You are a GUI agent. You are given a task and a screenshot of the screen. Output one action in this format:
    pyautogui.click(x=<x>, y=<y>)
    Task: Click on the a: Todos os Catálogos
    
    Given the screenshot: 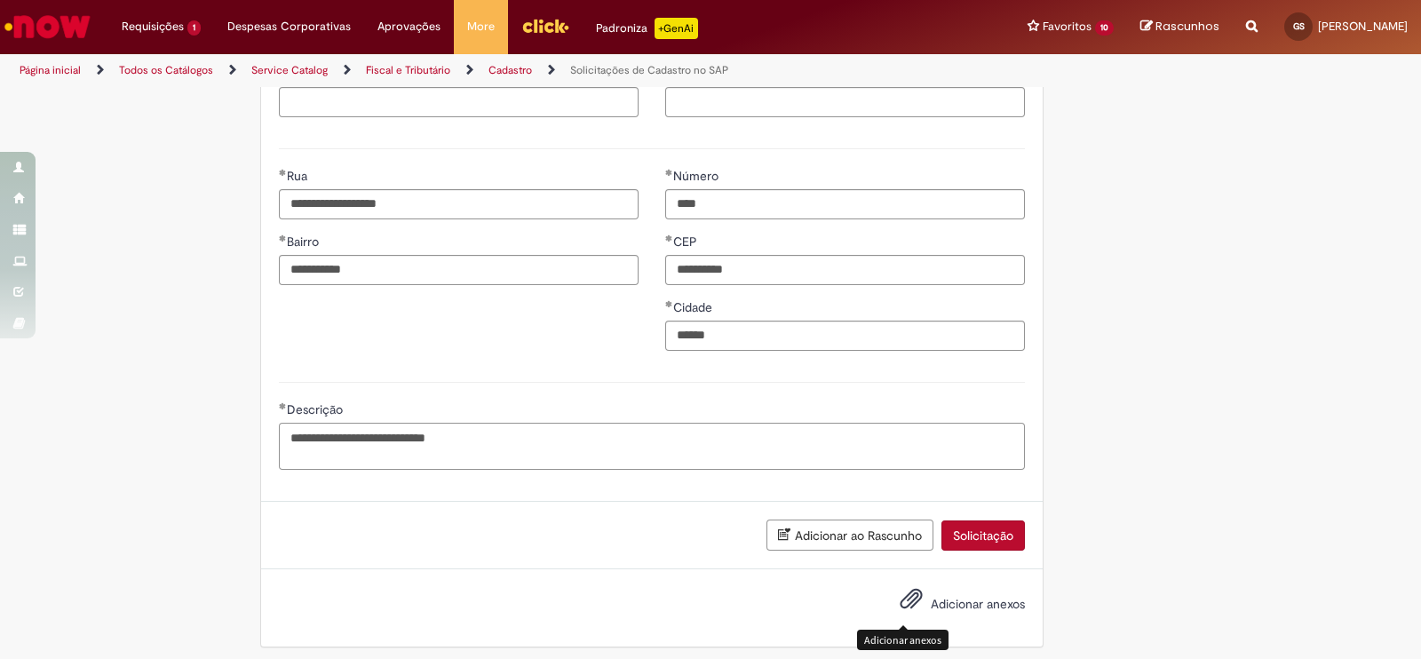 What is the action you would take?
    pyautogui.click(x=166, y=70)
    